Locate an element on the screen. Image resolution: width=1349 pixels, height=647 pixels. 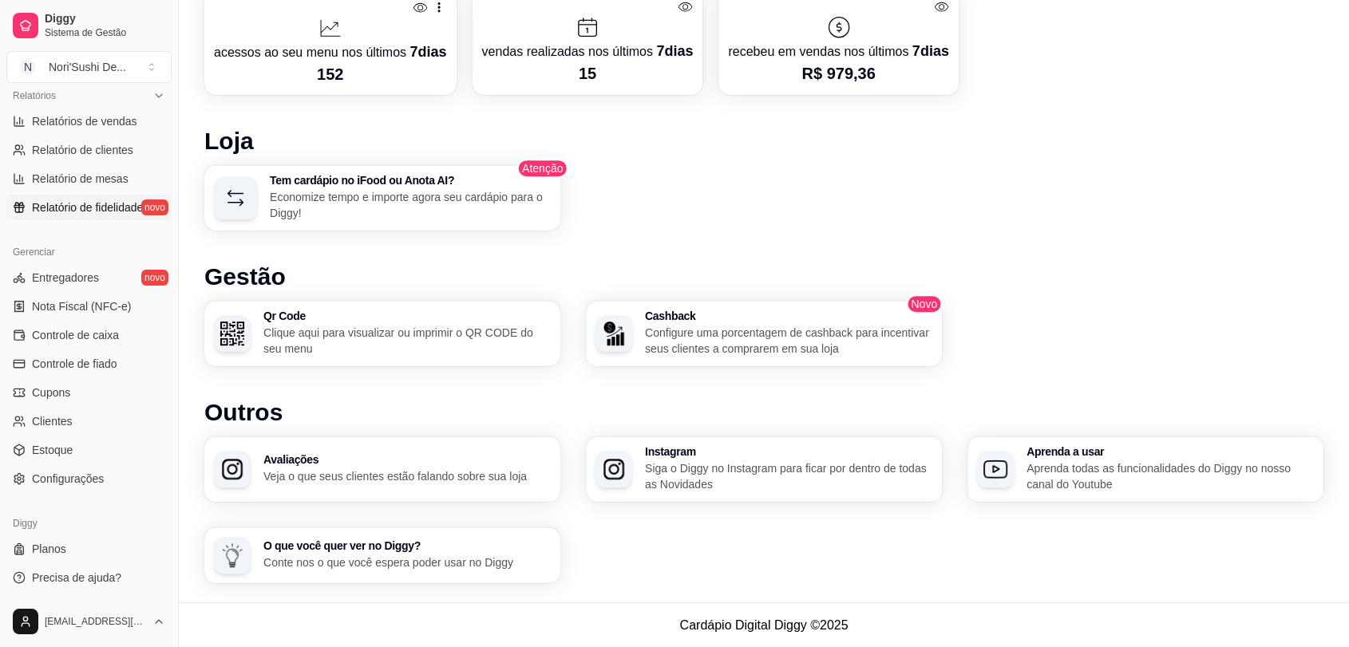
span: Relatórios de vendas is located at coordinates (85, 121).